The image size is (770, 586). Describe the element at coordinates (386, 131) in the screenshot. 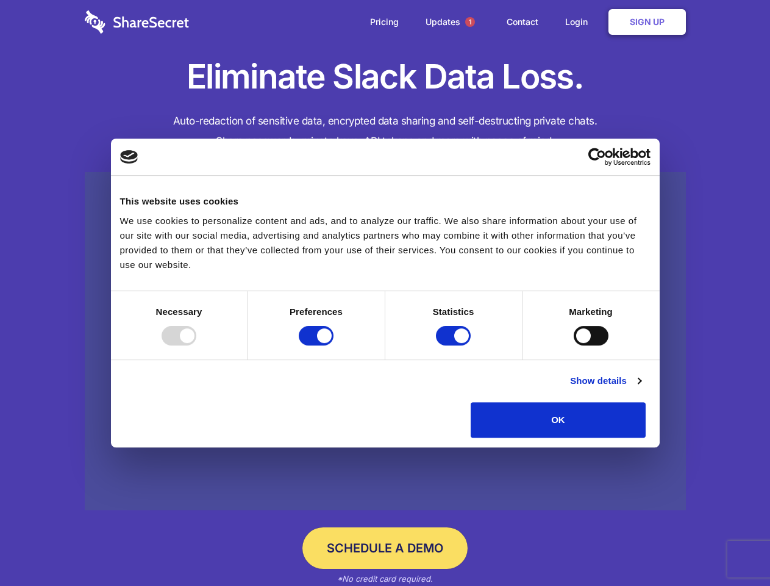

I see `h4: Auto-redaction of sensitive data, encrypted data sharing and self-destructing private chats. Shar...` at that location.